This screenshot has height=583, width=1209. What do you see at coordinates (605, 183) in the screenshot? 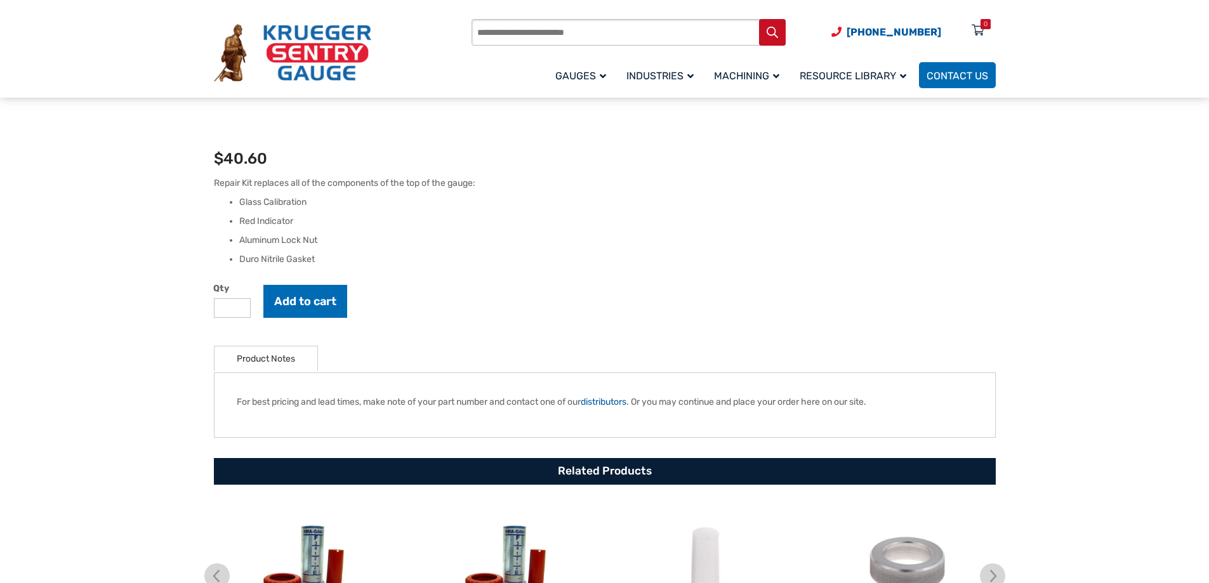
I see `p: Repair Kit replaces all of the components of the top of the gauge:` at bounding box center [605, 183].